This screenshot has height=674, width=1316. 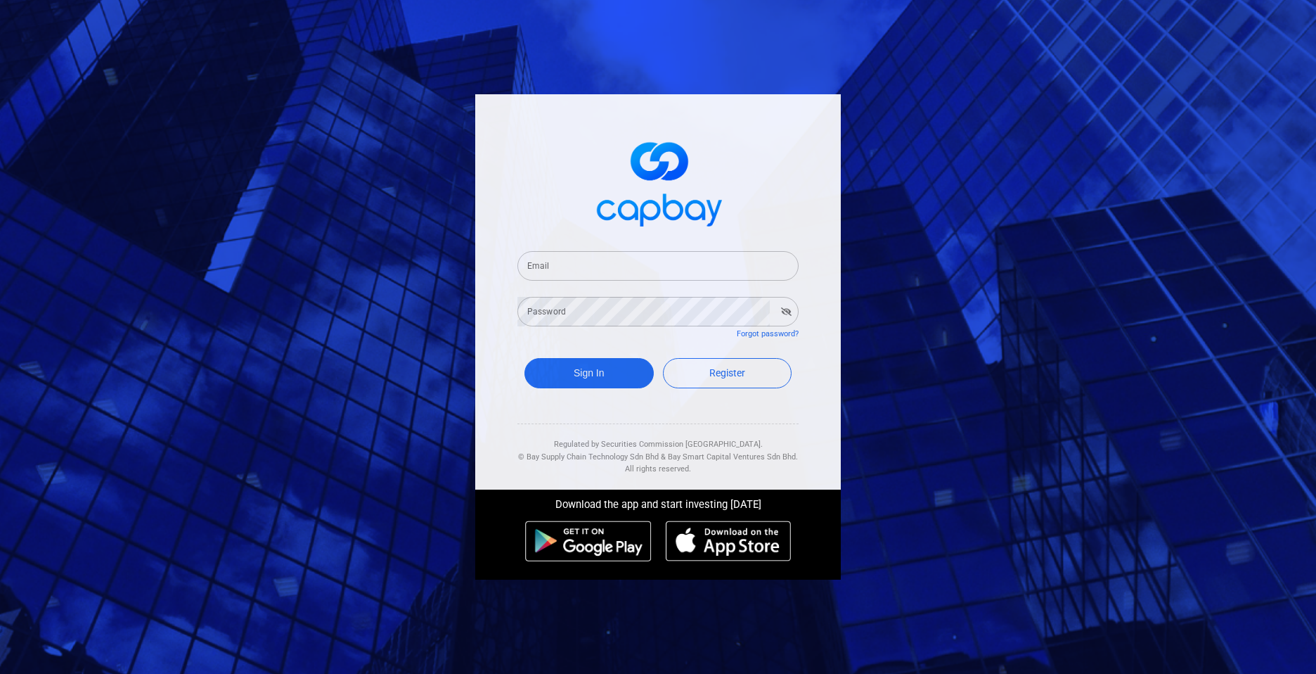 I want to click on img: logo, so click(x=658, y=181).